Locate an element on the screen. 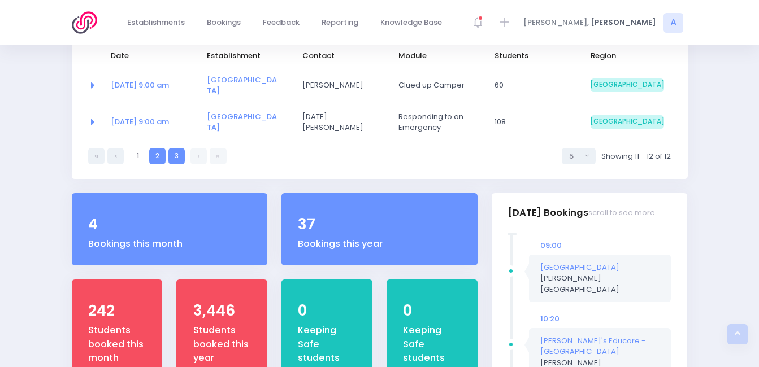 This screenshot has width=759, height=367. span: Students is located at coordinates (531, 56).